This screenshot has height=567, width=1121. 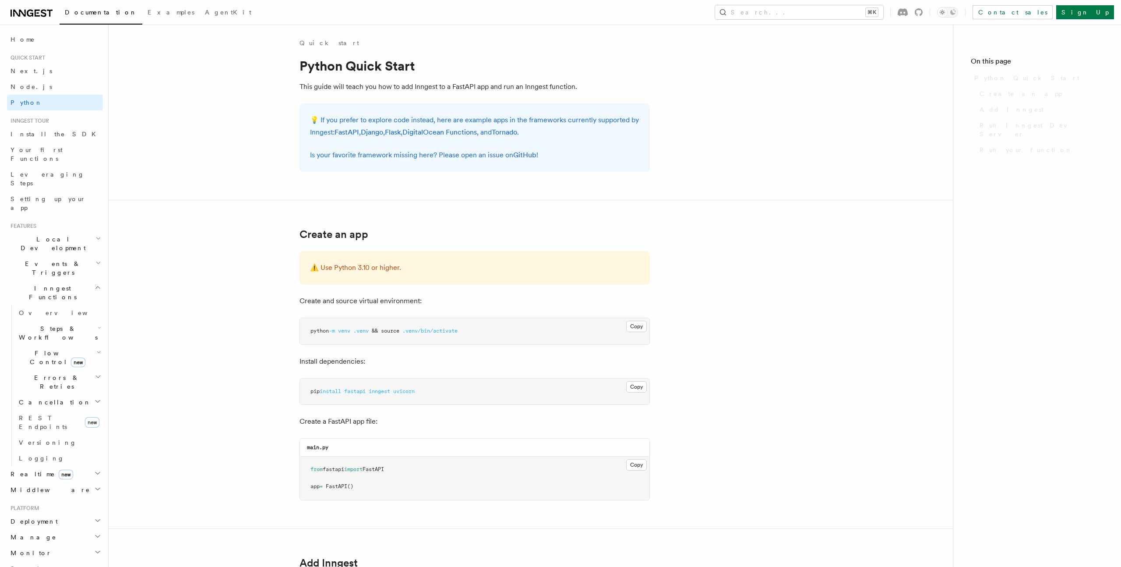 What do you see at coordinates (55, 474) in the screenshot?
I see `button: Realtimenew` at bounding box center [55, 474].